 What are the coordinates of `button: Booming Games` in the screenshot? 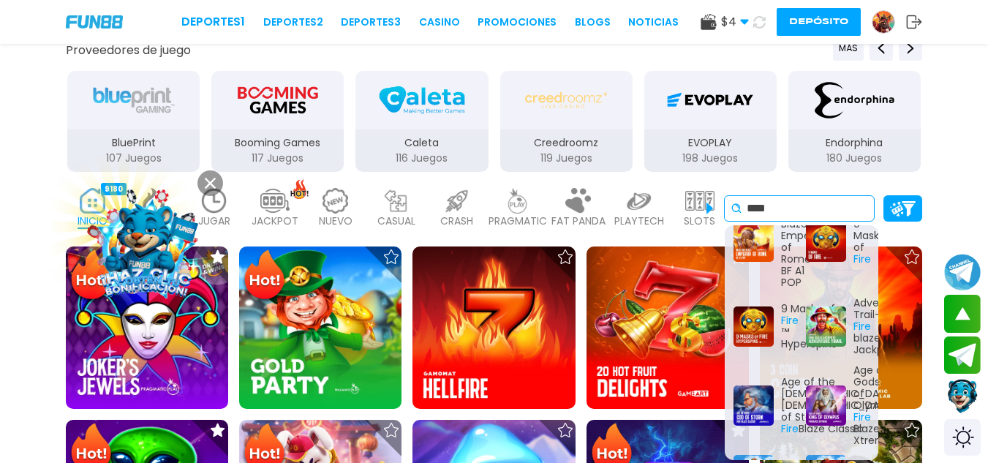 It's located at (277, 121).